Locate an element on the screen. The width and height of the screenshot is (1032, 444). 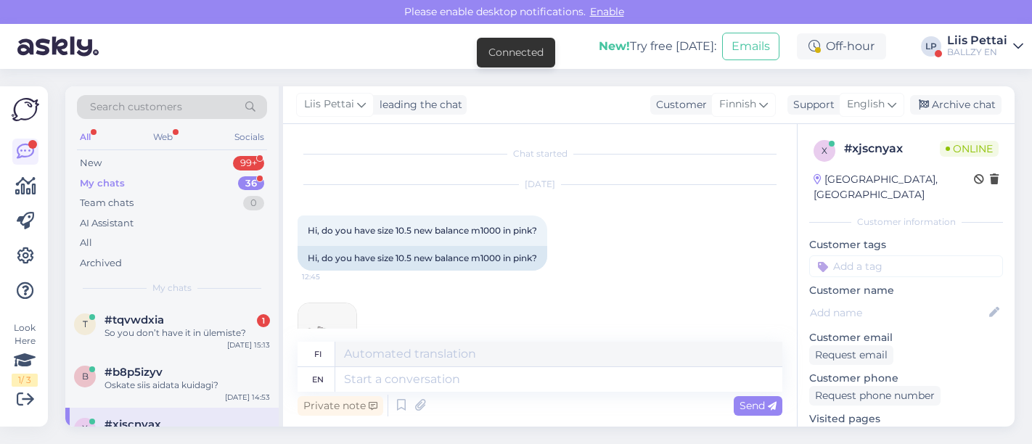
div: Private note is located at coordinates (340, 406).